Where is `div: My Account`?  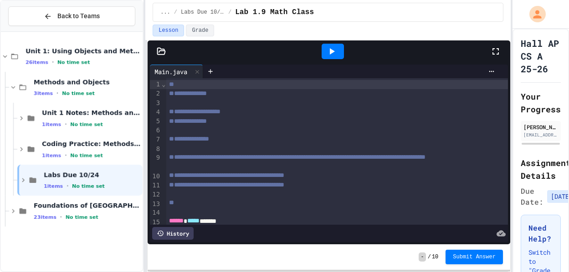
div: My Account is located at coordinates (534, 14).